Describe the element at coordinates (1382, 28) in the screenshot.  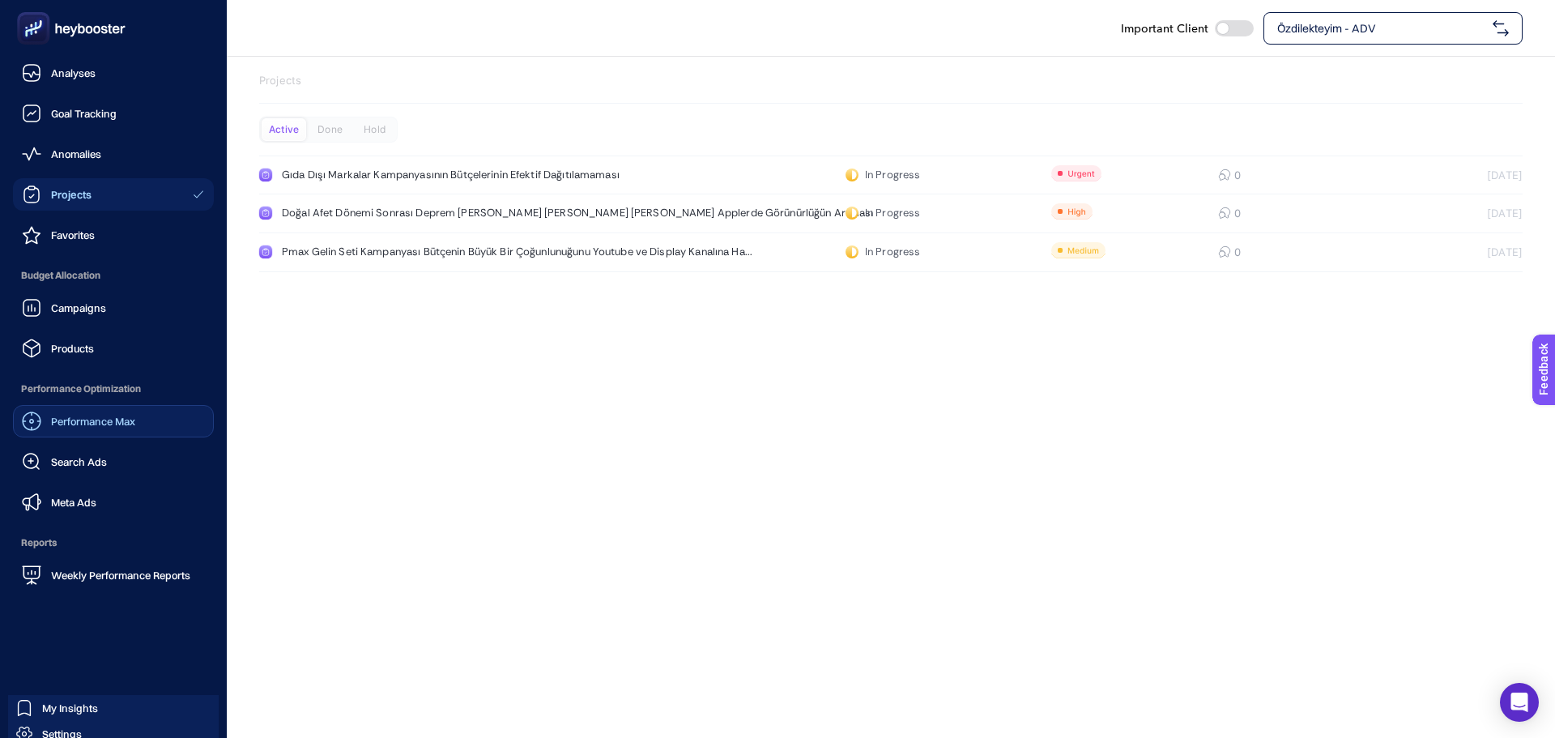
I see `span: Özdilekteyim - ADV` at that location.